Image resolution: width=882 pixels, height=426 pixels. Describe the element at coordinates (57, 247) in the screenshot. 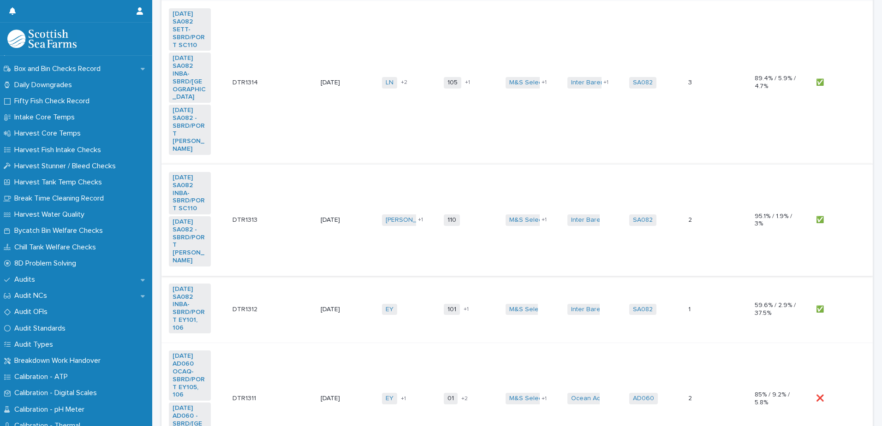

I see `p: Chill Tank Welfare Checks` at that location.